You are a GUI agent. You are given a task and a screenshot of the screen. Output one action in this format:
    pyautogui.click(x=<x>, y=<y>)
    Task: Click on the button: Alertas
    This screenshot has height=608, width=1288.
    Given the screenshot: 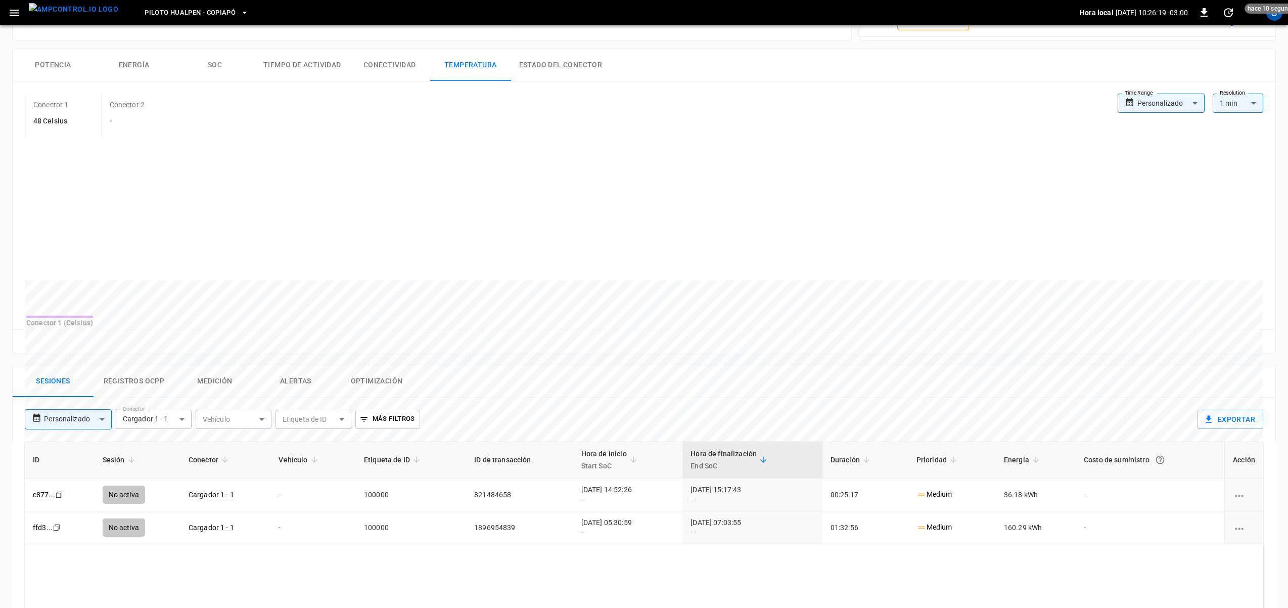 What is the action you would take?
    pyautogui.click(x=296, y=381)
    